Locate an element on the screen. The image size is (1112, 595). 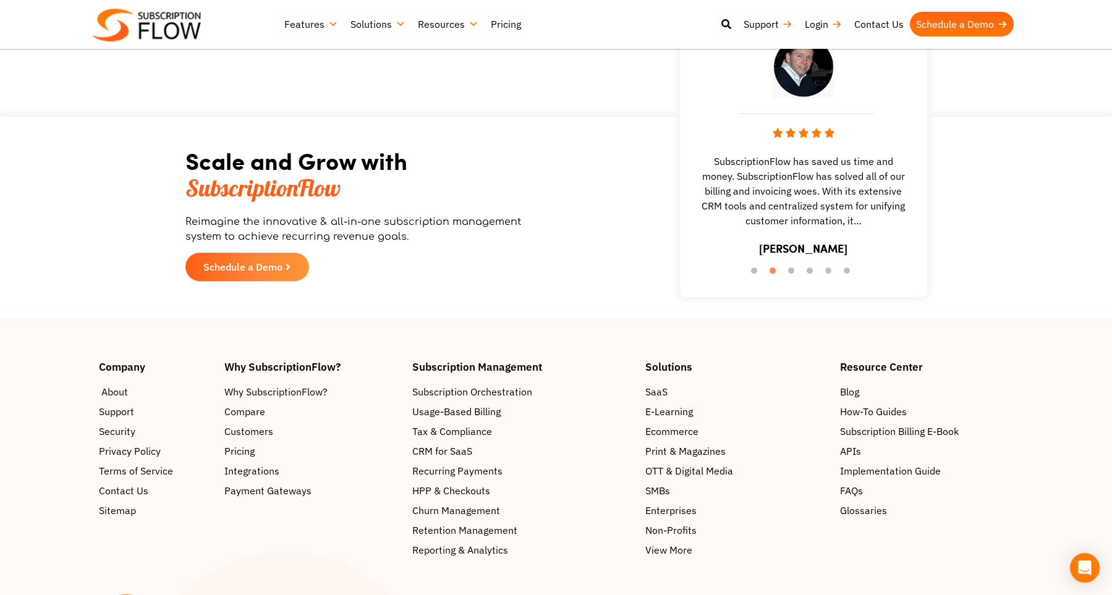
span: Usage-Based Billing is located at coordinates (456, 412).